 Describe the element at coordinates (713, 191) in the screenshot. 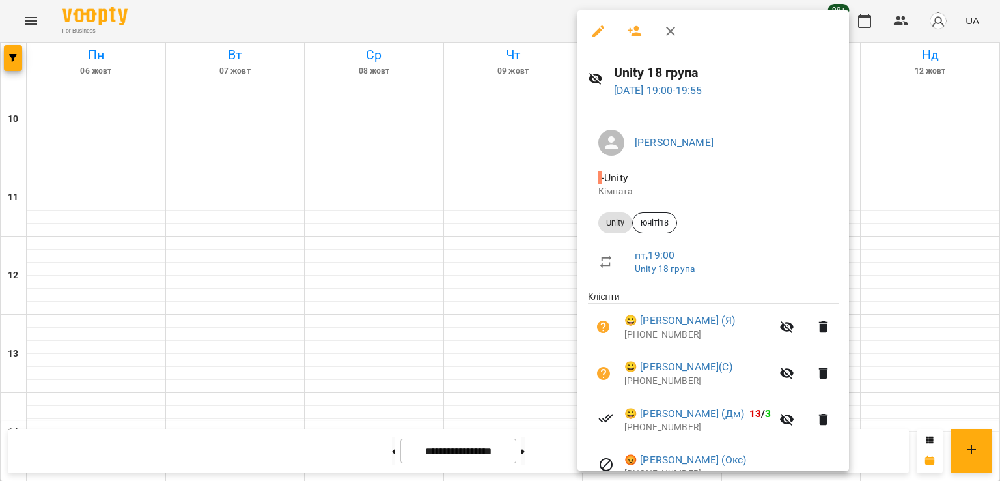

I see `p: Кімната` at that location.